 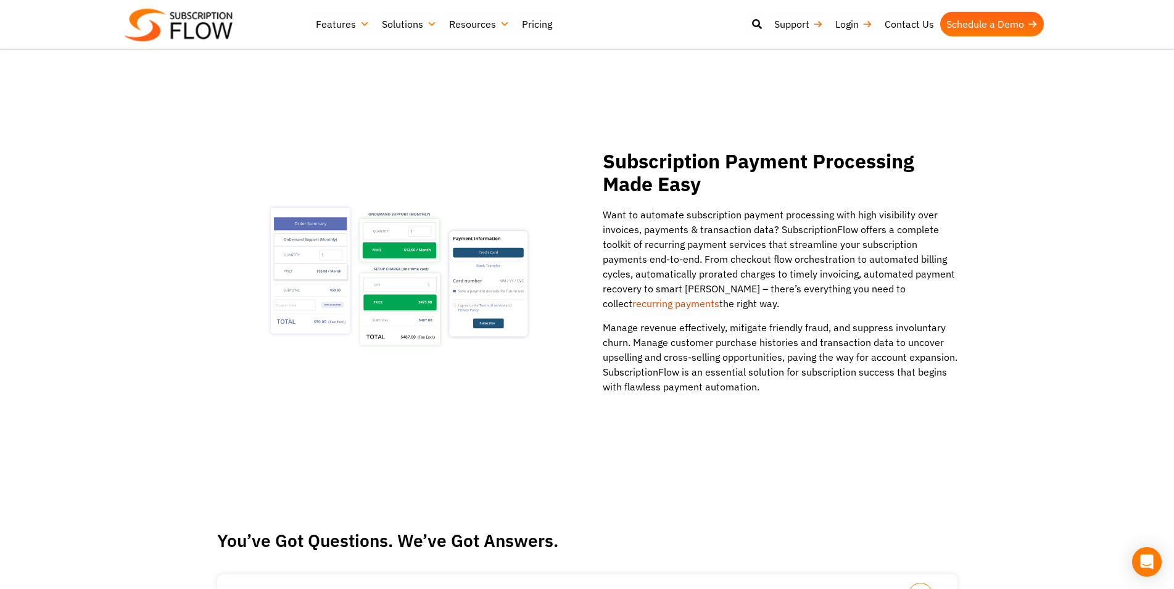 What do you see at coordinates (399, 276) in the screenshot?
I see `img: Payment-Processing` at bounding box center [399, 276].